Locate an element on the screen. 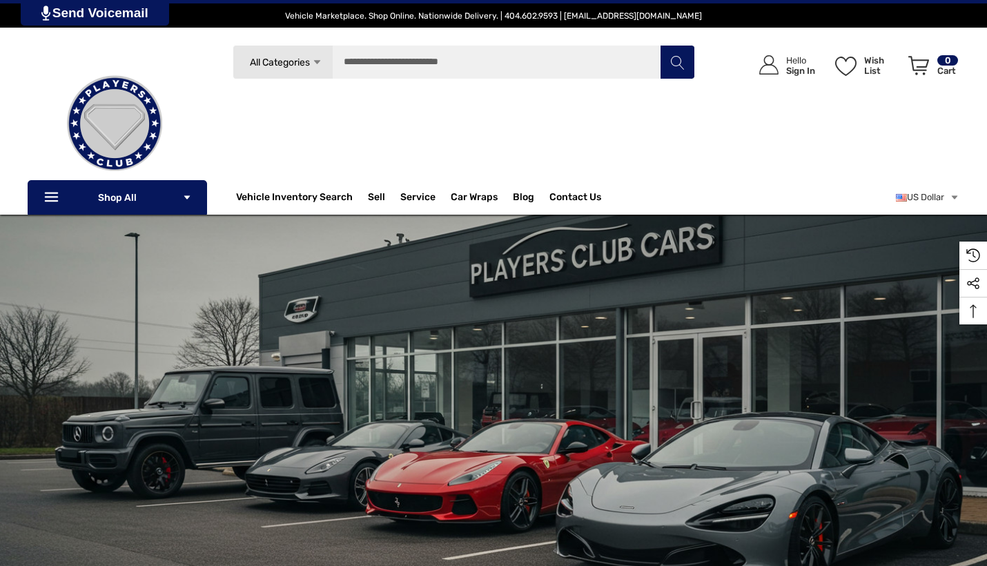 This screenshot has width=987, height=566. a: Car Wraps is located at coordinates (482, 197).